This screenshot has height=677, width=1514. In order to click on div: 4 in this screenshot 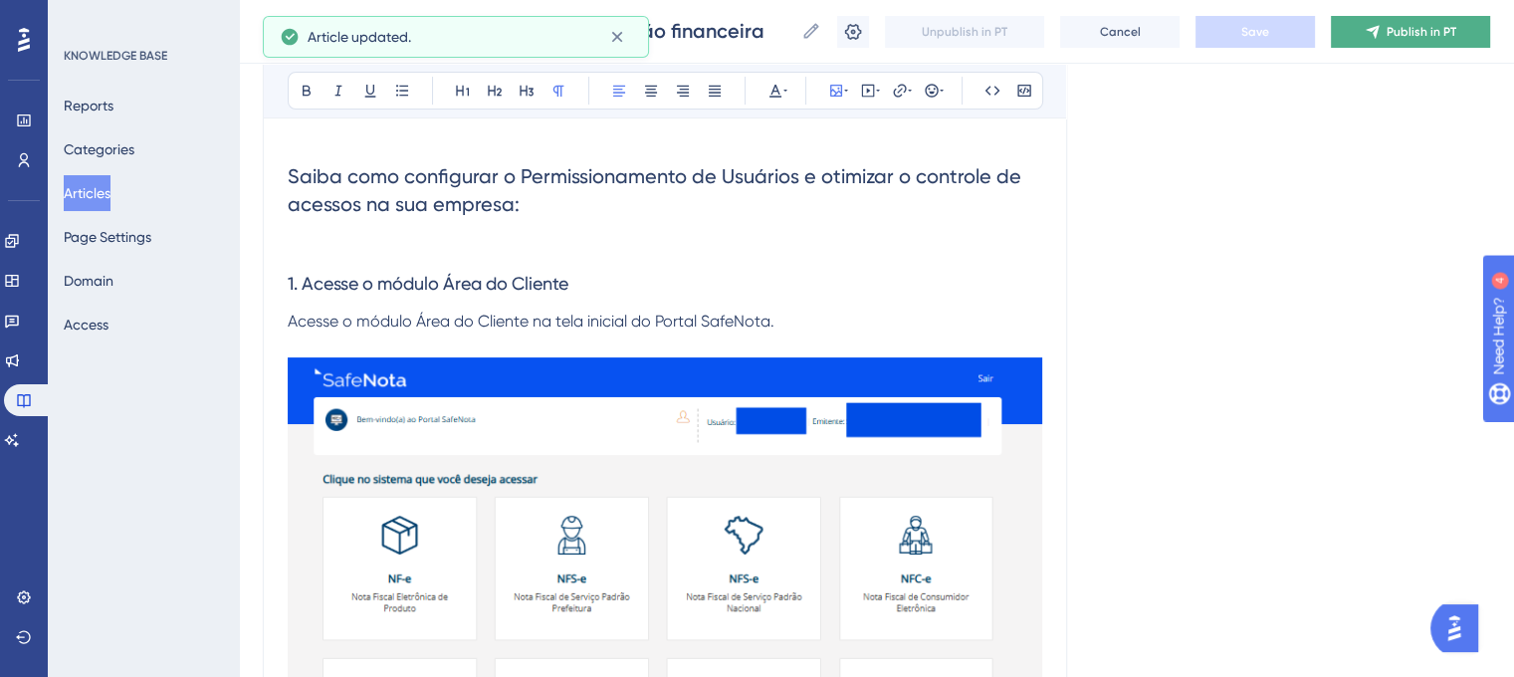, I will do `click(141, 18)`.